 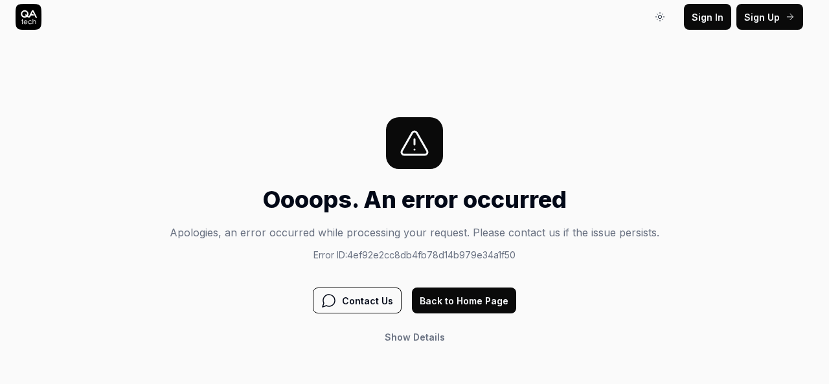 What do you see at coordinates (464, 301) in the screenshot?
I see `button: Back to Home Page` at bounding box center [464, 301].